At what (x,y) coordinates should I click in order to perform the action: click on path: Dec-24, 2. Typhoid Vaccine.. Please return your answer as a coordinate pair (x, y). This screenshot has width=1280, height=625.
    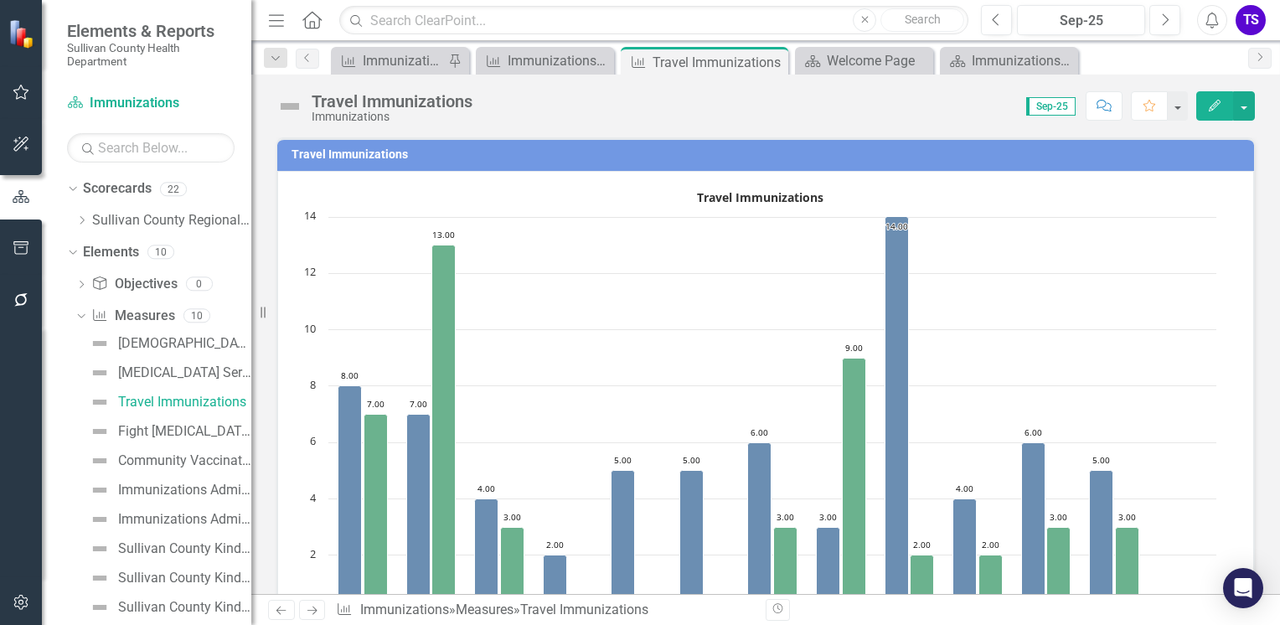
    Looking at the image, I should click on (555, 584).